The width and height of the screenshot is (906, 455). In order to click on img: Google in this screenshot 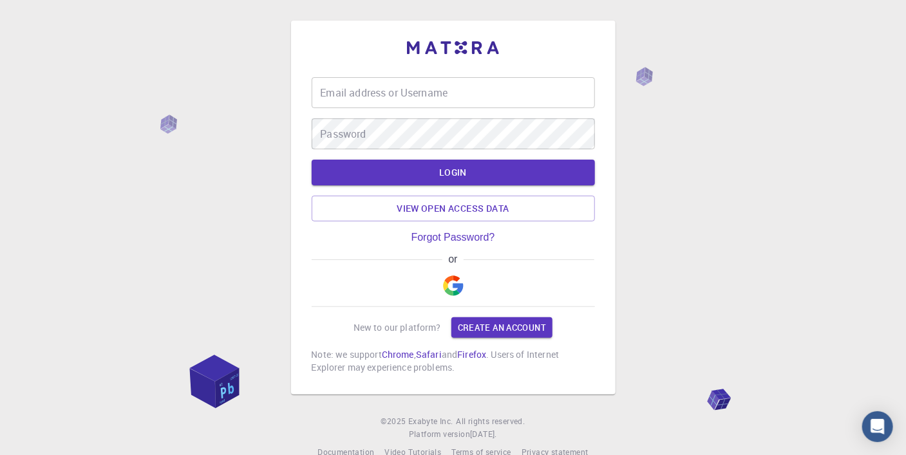, I will do `click(453, 286)`.